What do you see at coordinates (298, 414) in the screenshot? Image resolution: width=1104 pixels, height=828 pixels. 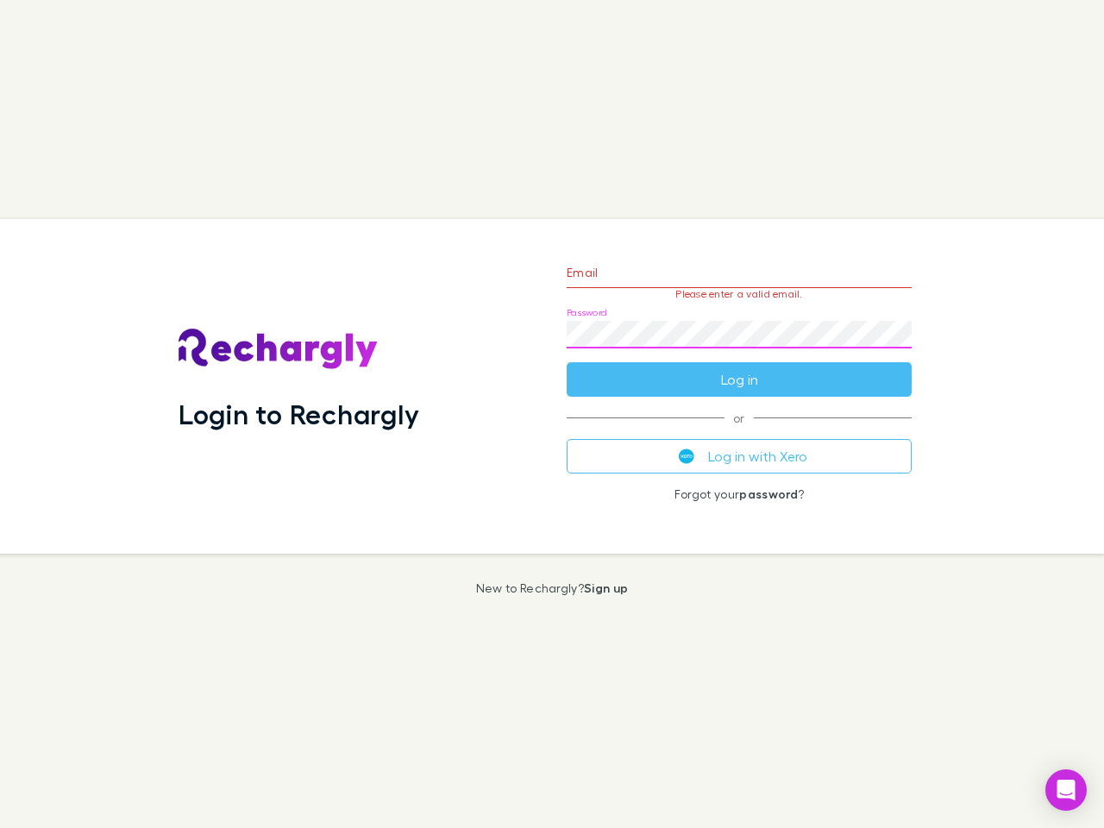 I see `h1: Login to Rechargly` at bounding box center [298, 414].